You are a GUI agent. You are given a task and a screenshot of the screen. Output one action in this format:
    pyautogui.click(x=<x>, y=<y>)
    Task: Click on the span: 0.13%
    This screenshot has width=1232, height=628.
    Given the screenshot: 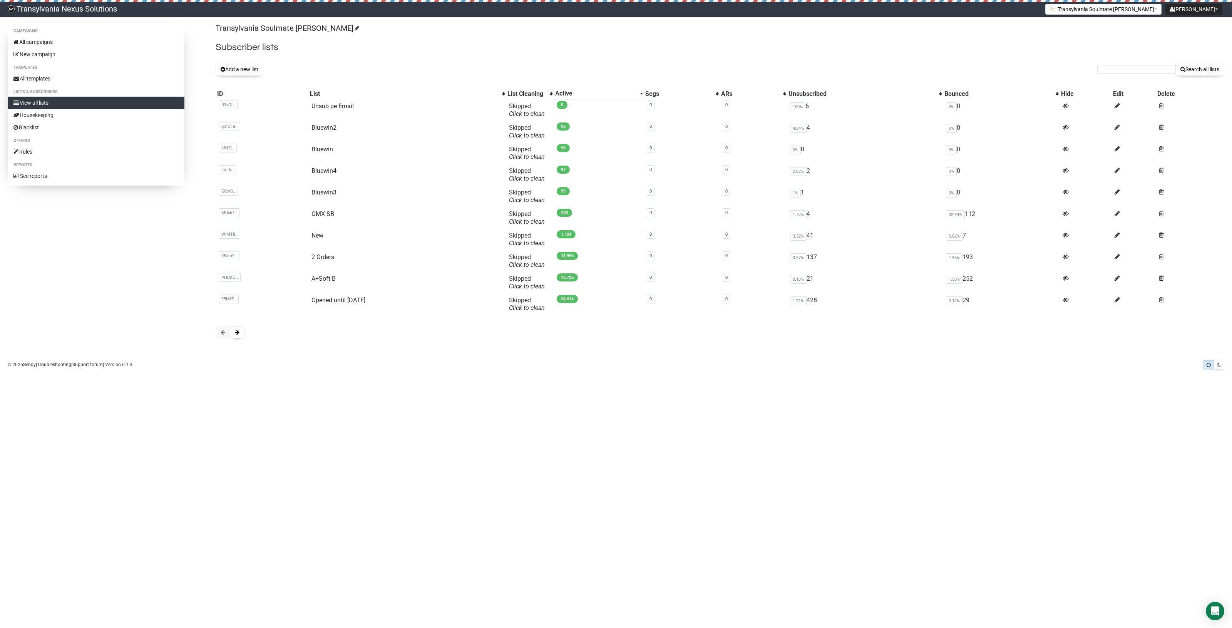 What is the action you would take?
    pyautogui.click(x=798, y=279)
    